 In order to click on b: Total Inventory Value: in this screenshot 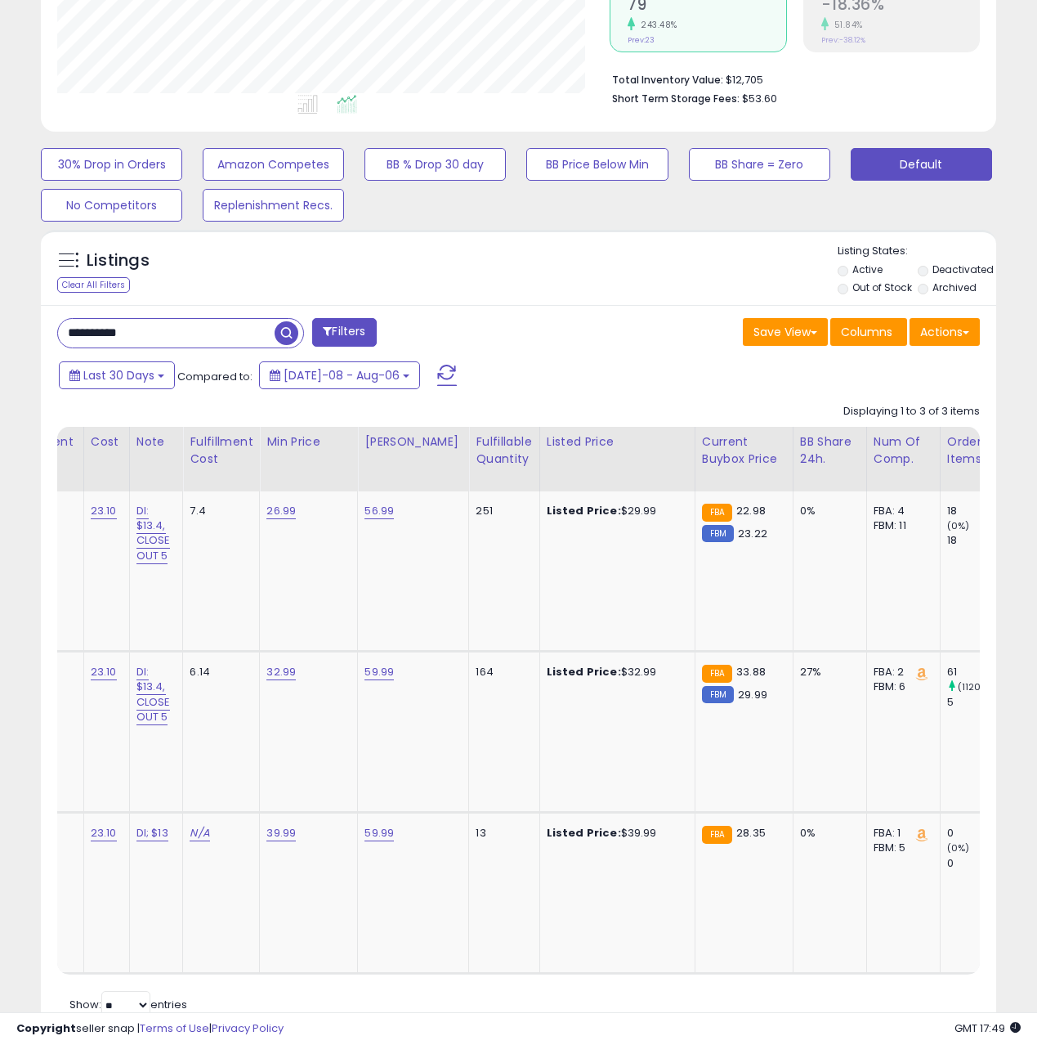, I will do `click(668, 79)`.